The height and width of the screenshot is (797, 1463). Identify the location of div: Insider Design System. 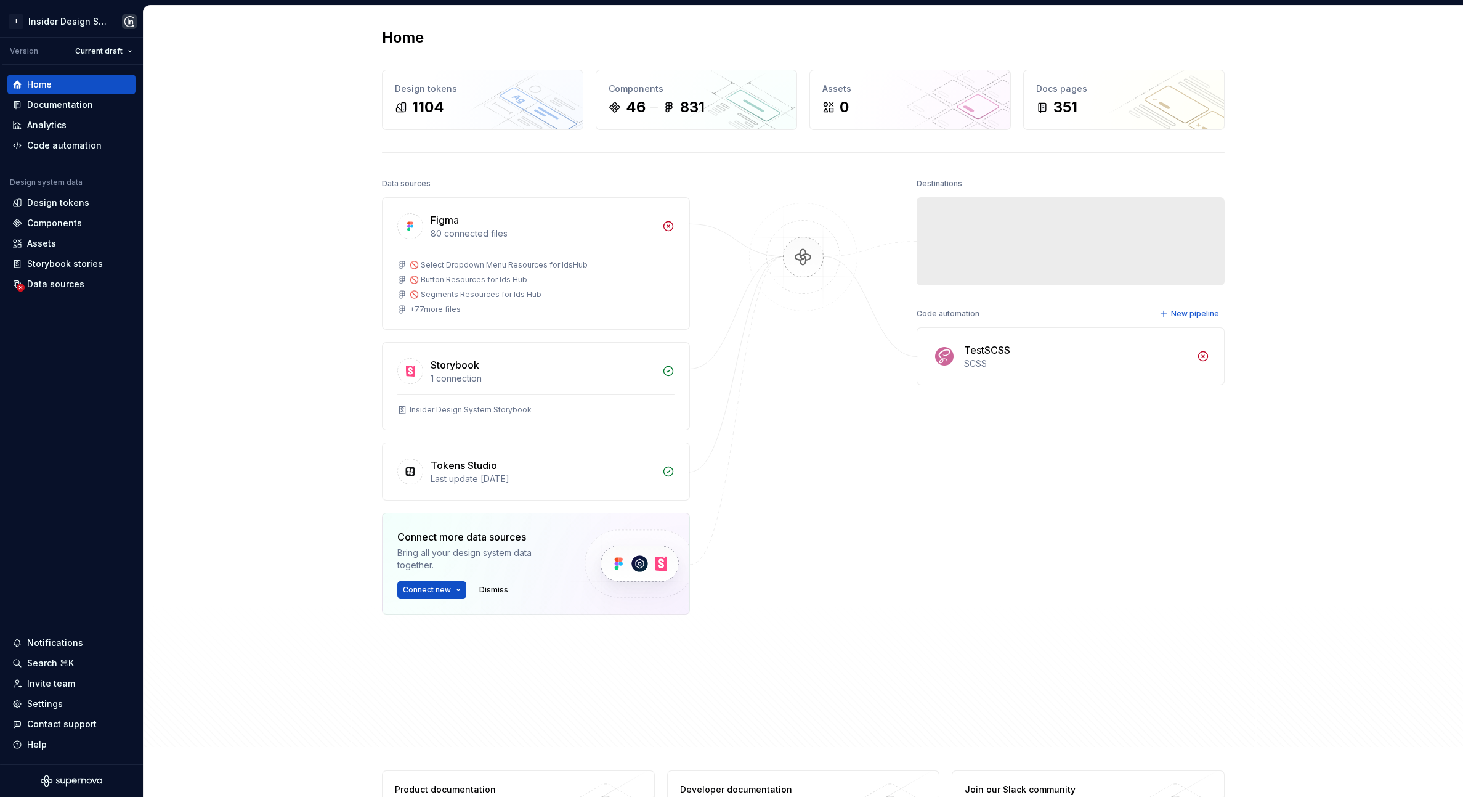
(68, 22).